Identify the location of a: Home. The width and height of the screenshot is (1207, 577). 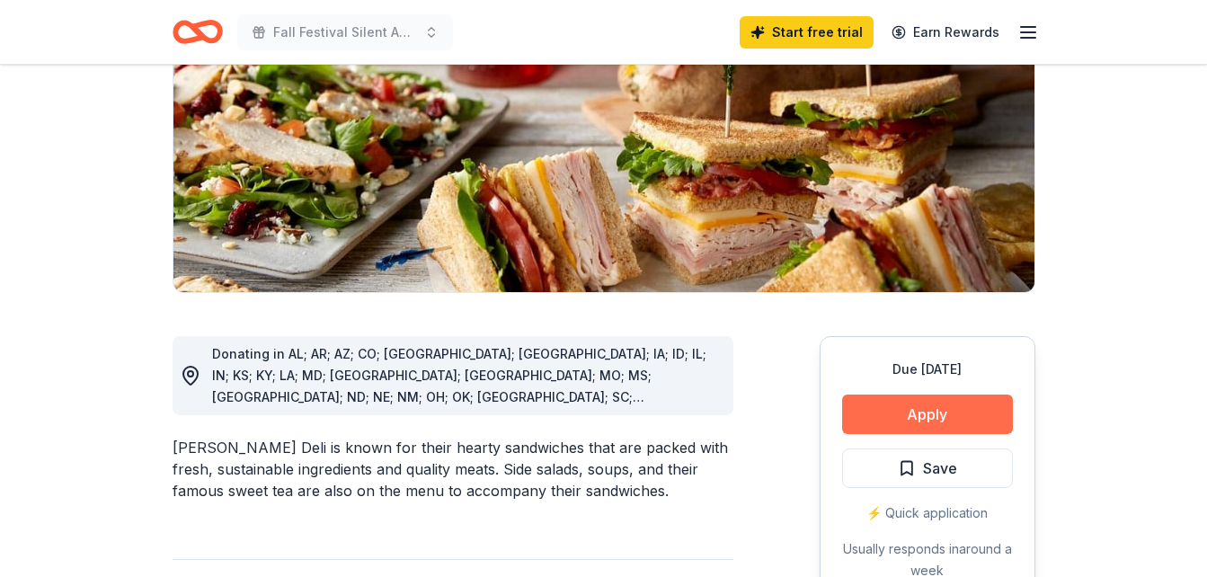
(198, 31).